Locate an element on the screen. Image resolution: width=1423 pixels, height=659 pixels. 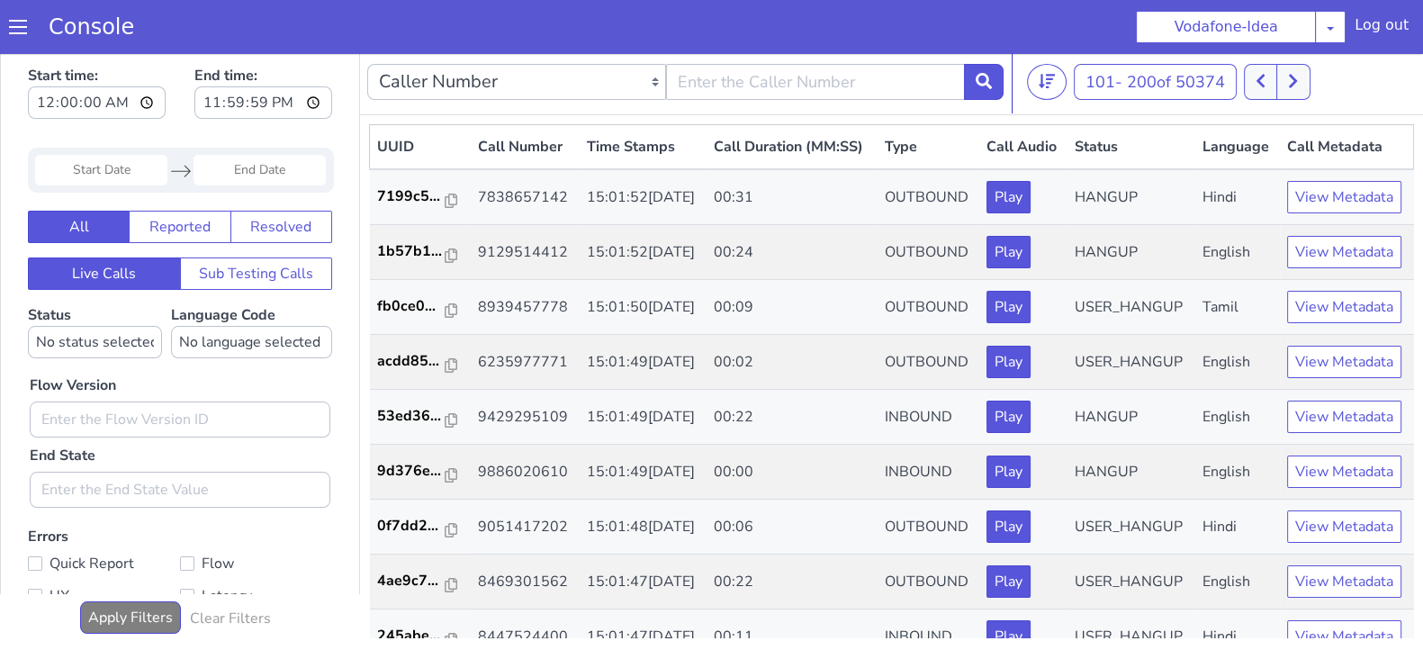
td: 8939457778 is located at coordinates (525, 257).